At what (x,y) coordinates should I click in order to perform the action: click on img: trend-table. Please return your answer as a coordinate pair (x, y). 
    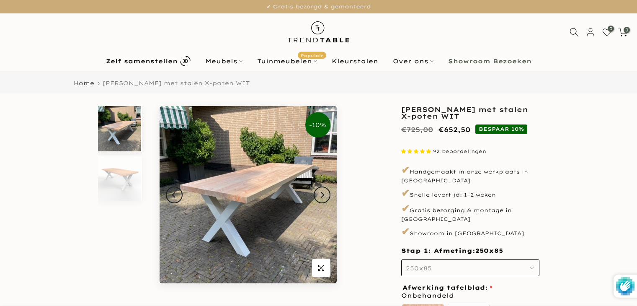
    Looking at the image, I should click on (318, 32).